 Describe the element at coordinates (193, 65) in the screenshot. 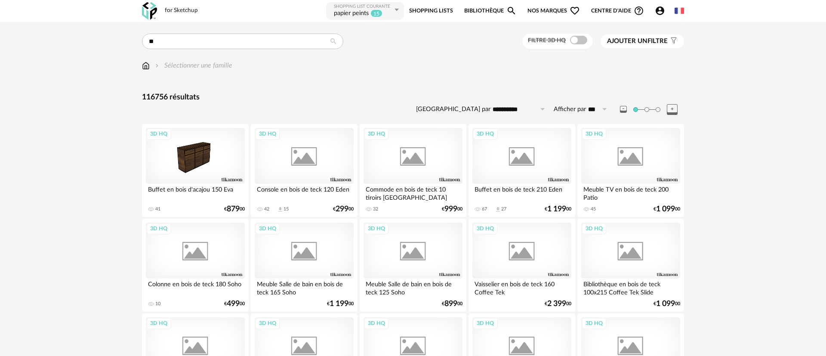

I see `div: Sélectionner une famille` at that location.